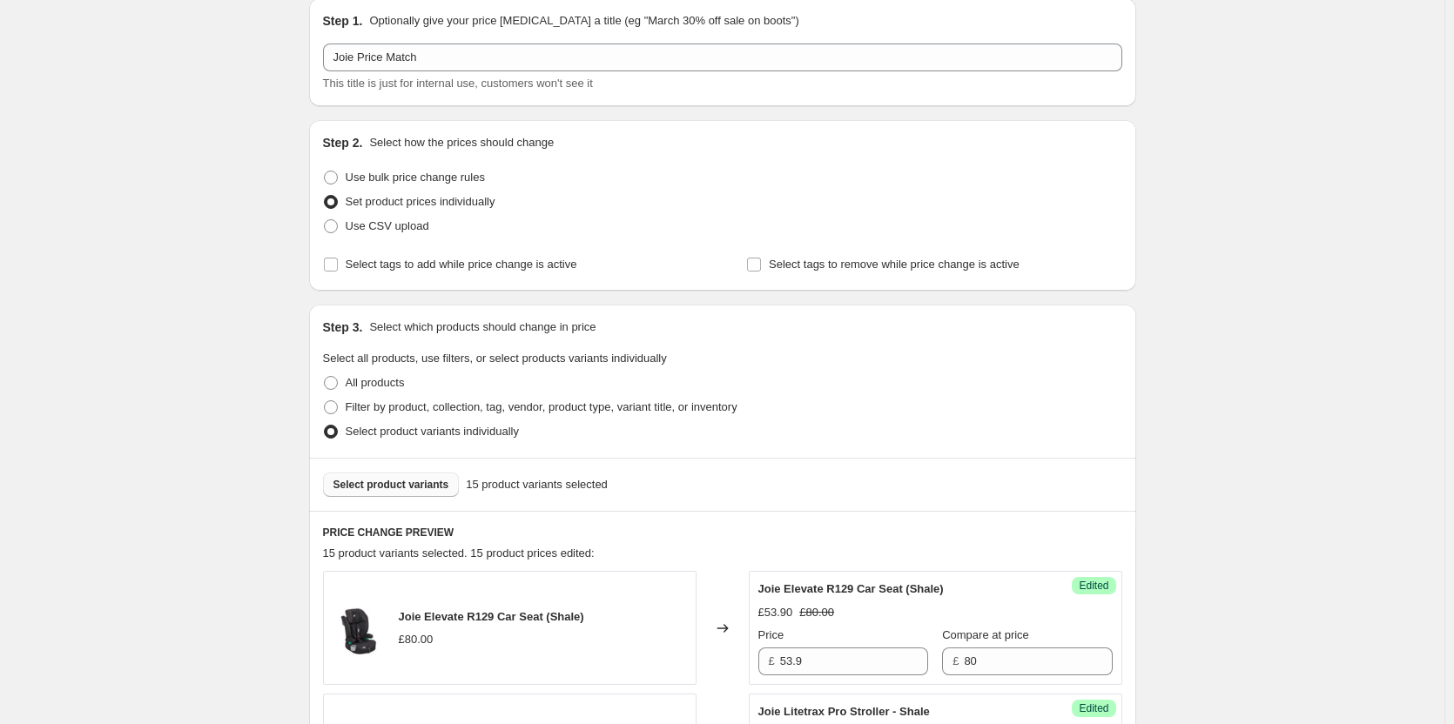 This screenshot has width=1454, height=724. Describe the element at coordinates (776, 613) in the screenshot. I see `div: £53.90` at that location.